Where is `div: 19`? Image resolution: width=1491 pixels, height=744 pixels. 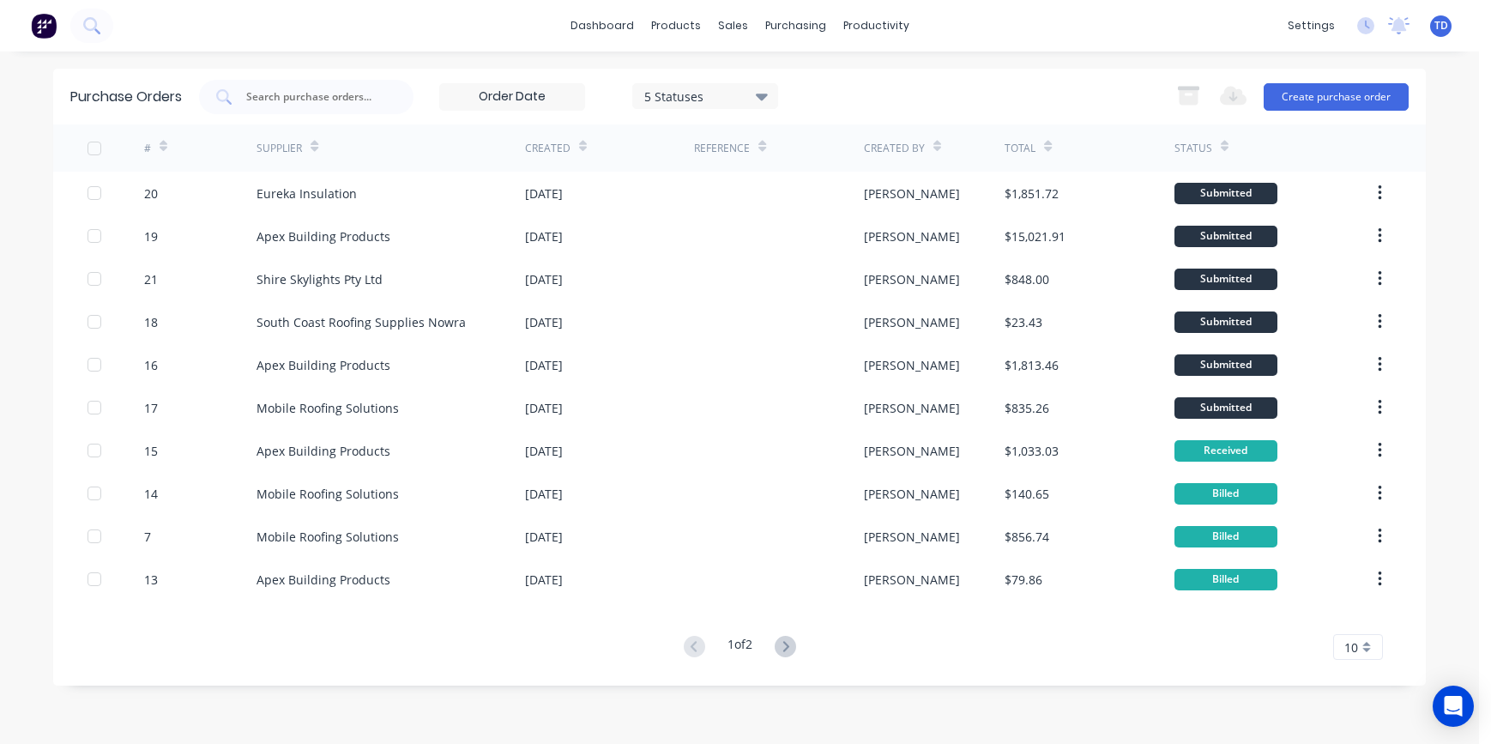
div: 19 is located at coordinates (151, 236).